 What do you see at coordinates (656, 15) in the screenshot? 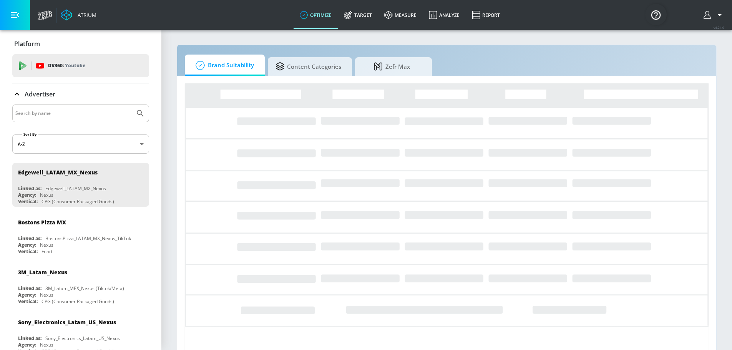
I see `button: Open Resource Center` at bounding box center [656, 15].